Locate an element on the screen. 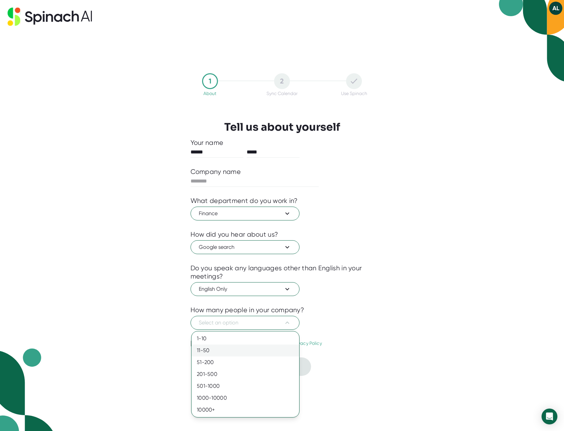 Image resolution: width=564 pixels, height=431 pixels. div: 11-50 is located at coordinates (245, 350).